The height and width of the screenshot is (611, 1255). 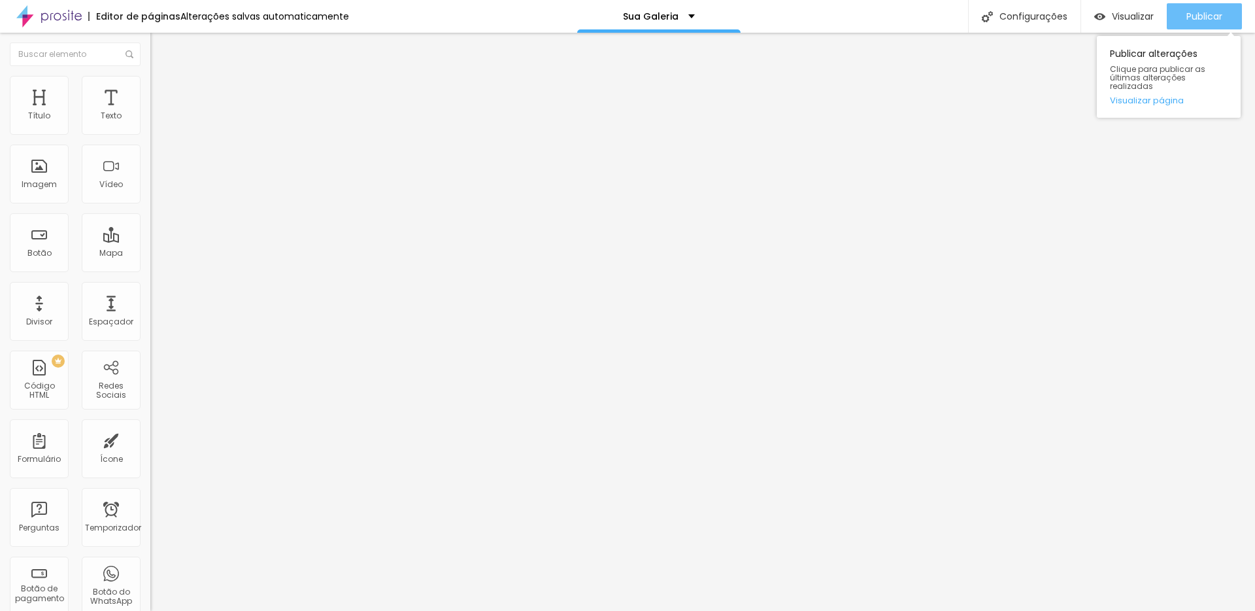 What do you see at coordinates (111, 390) in the screenshot?
I see `font: Redes Sociais` at bounding box center [111, 390].